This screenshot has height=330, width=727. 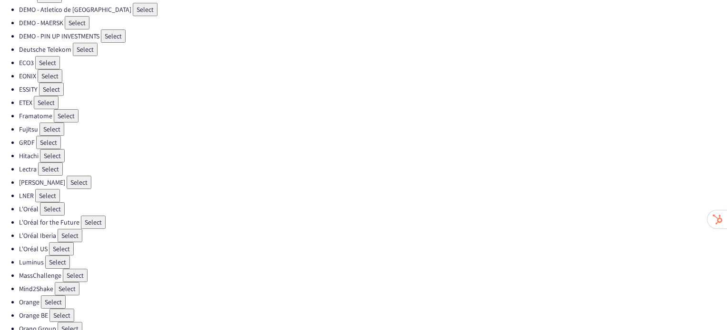 What do you see at coordinates (373, 76) in the screenshot?
I see `li: EONIX` at bounding box center [373, 76].